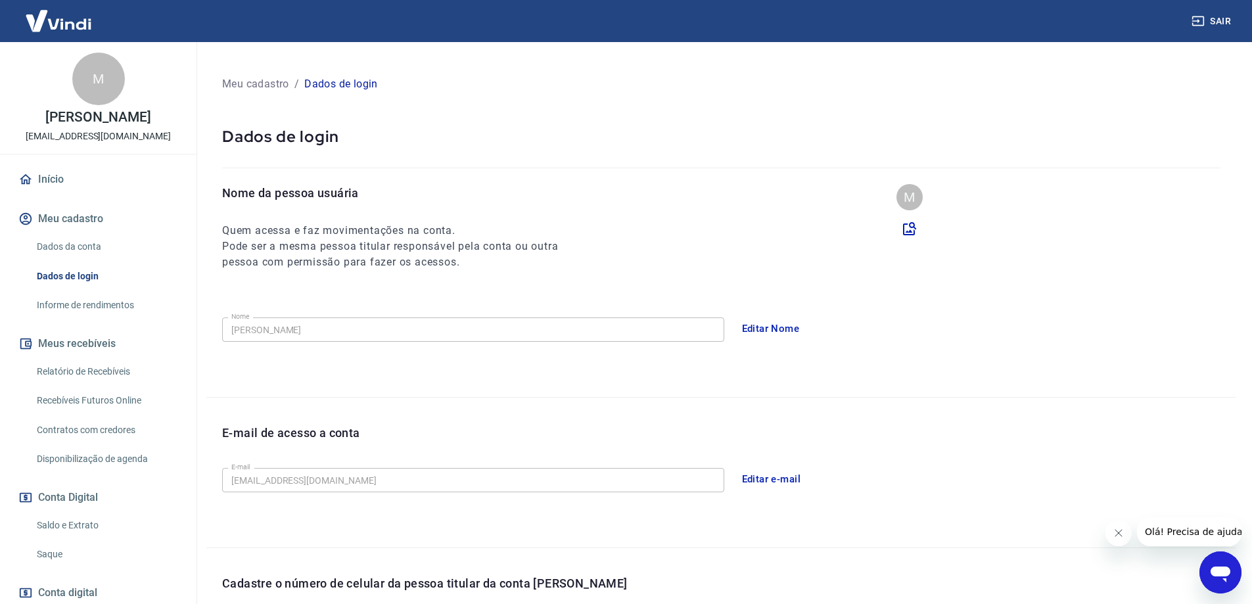 This screenshot has width=1252, height=604. What do you see at coordinates (98, 344) in the screenshot?
I see `button: Meus recebíveis` at bounding box center [98, 344].